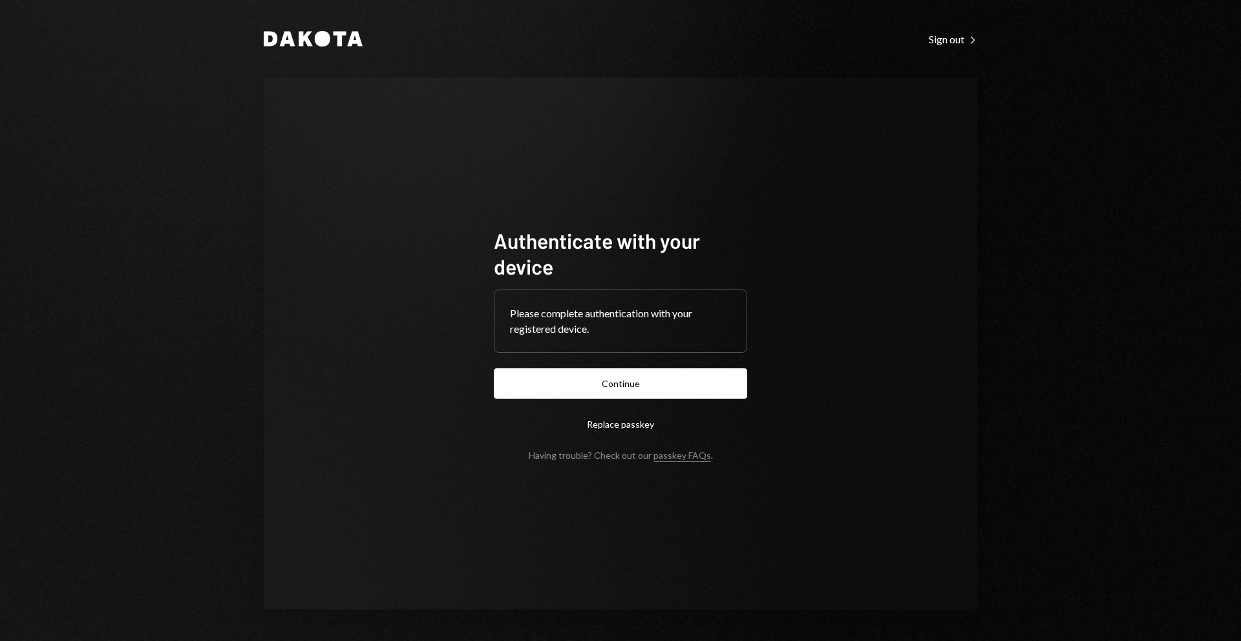 This screenshot has width=1241, height=641. What do you see at coordinates (620, 321) in the screenshot?
I see `div: Please complete authentication with your registered device.` at bounding box center [620, 321].